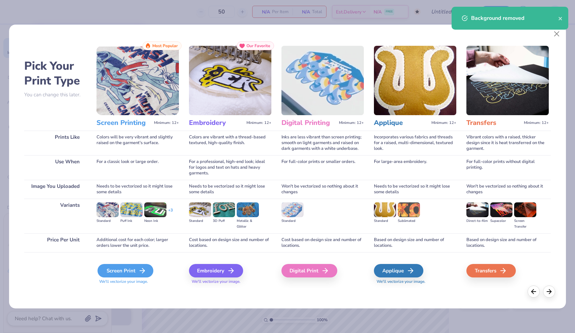 Image resolution: width=575 pixels, height=333 pixels. Describe the element at coordinates (55, 73) in the screenshot. I see `h2: Pick Your Print Type` at that location.